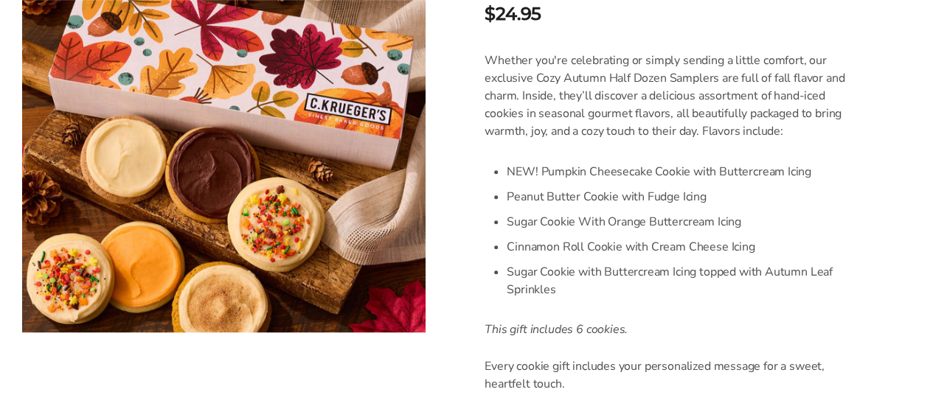  Describe the element at coordinates (683, 247) in the screenshot. I see `li: Cinnamon Roll Cookie with Cream Cheese Icing` at that location.